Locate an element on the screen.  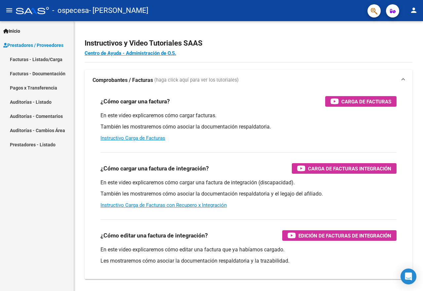
a: Instructivo Carga de Facturas is located at coordinates (133, 138).